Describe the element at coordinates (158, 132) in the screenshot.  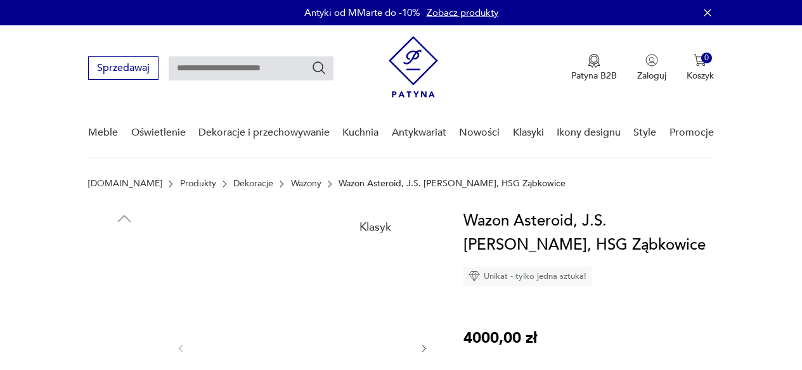
I see `a: Oświetlenie` at that location.